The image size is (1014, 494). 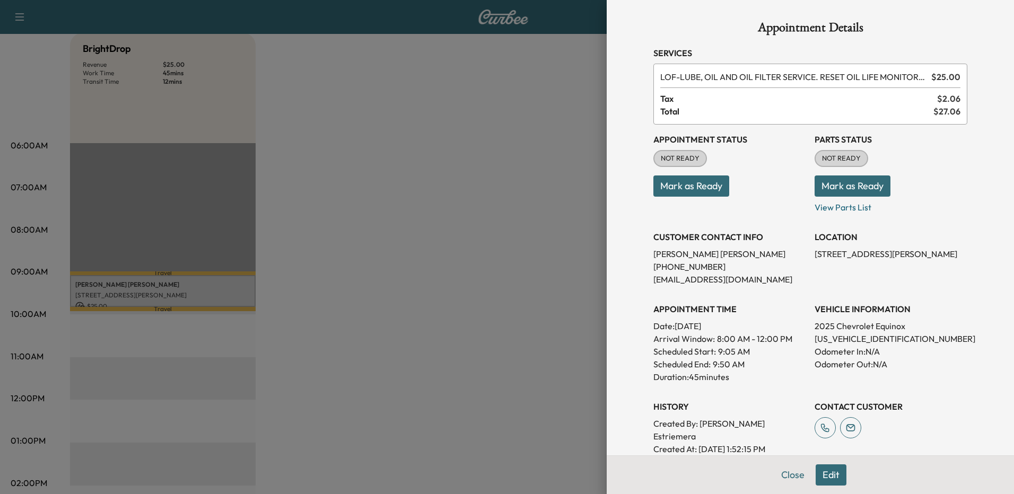 What do you see at coordinates (730, 237) in the screenshot?
I see `h3: CUSTOMER CONTACT INFO` at bounding box center [730, 237].